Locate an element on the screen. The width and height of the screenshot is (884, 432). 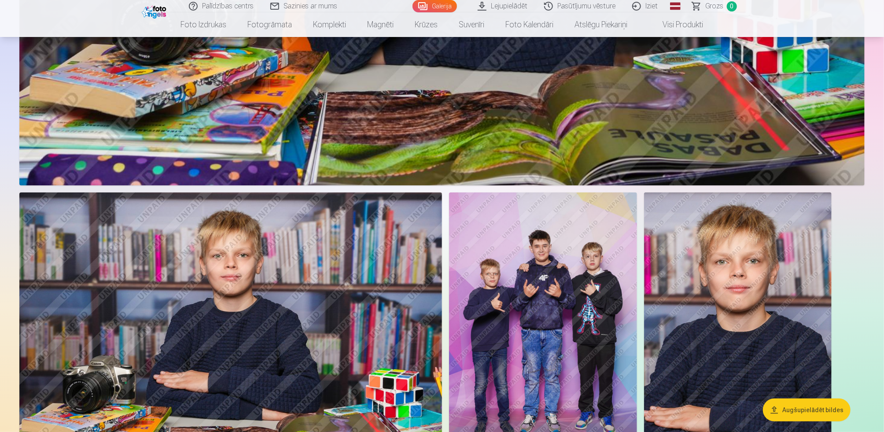
a: Visi produkti is located at coordinates (676, 25).